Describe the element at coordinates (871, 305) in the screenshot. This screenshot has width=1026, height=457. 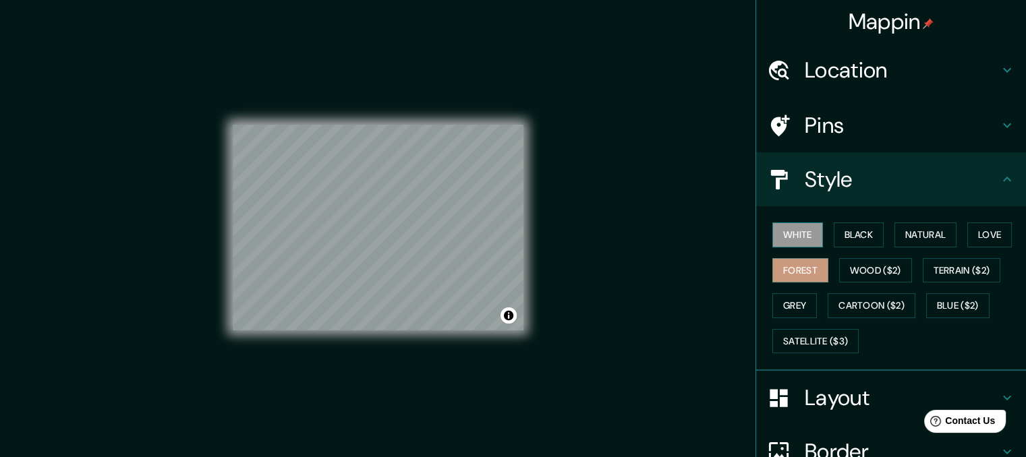
I see `button: Cartoon ($2)` at that location.